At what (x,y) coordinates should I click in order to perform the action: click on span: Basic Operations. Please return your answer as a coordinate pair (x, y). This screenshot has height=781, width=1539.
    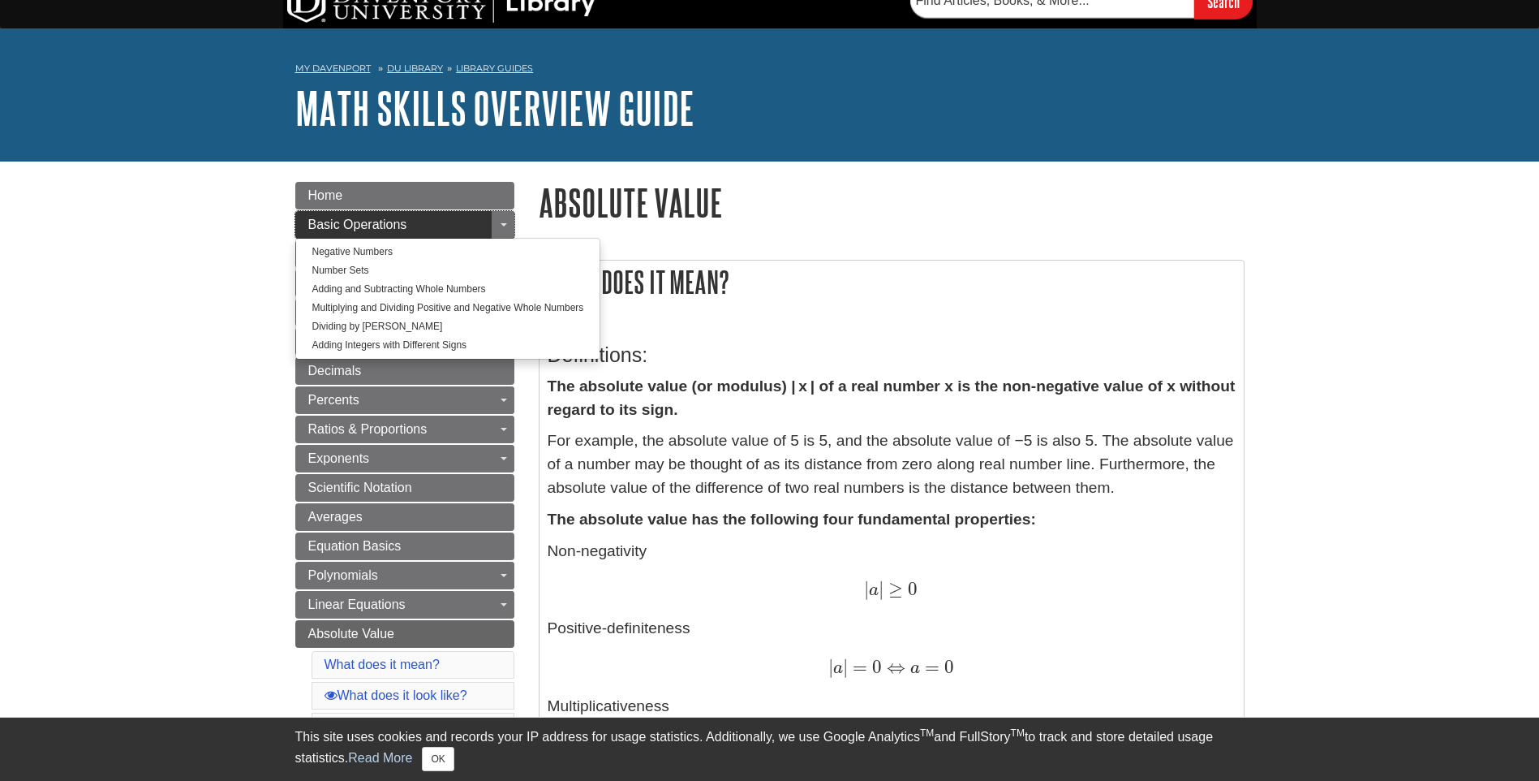
    Looking at the image, I should click on (358, 224).